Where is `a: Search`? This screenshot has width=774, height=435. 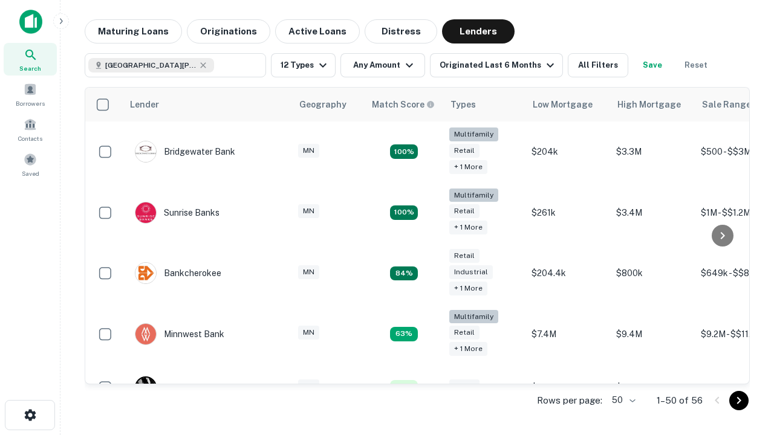 a: Search is located at coordinates (30, 59).